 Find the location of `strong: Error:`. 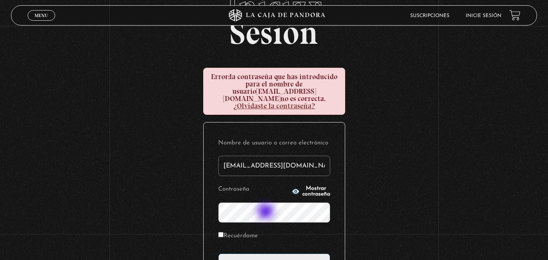

strong: Error: is located at coordinates (220, 77).